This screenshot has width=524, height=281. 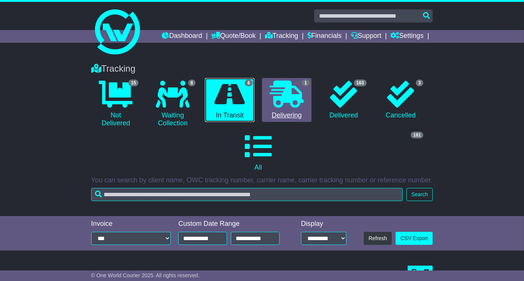 I want to click on a: Tracking, so click(x=282, y=36).